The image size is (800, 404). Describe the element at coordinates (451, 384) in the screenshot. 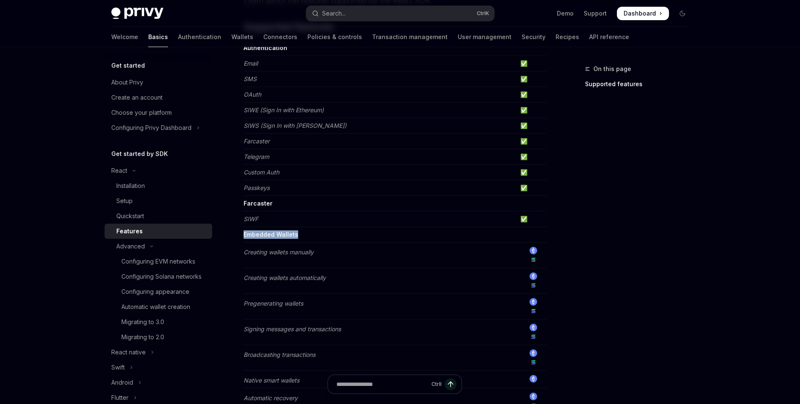

I see `button: Send message` at that location.